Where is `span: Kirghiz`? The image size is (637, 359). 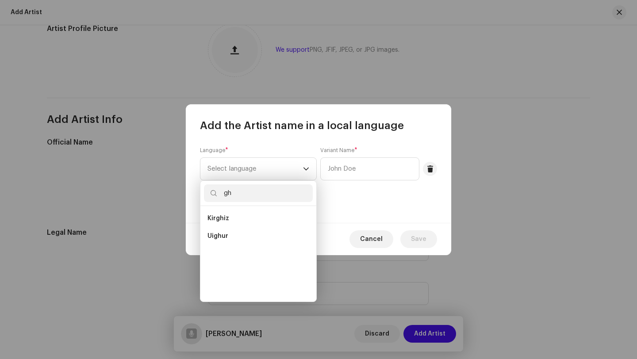
span: Kirghiz is located at coordinates (218, 219).